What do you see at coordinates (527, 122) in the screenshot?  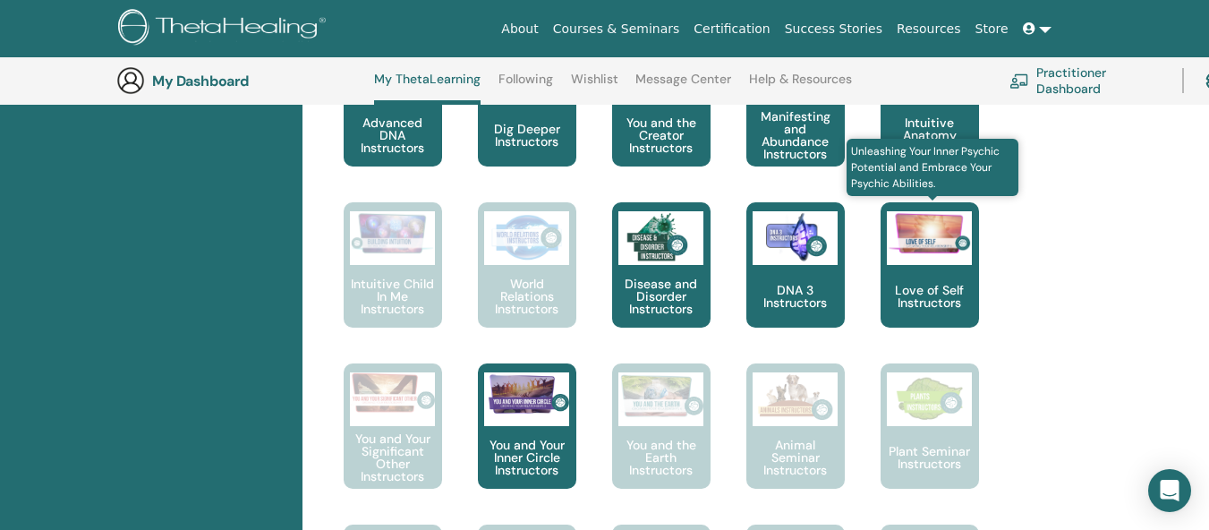 I see `a: Dig Deeper Instructors Dig Deeper Instructors` at bounding box center [527, 122].